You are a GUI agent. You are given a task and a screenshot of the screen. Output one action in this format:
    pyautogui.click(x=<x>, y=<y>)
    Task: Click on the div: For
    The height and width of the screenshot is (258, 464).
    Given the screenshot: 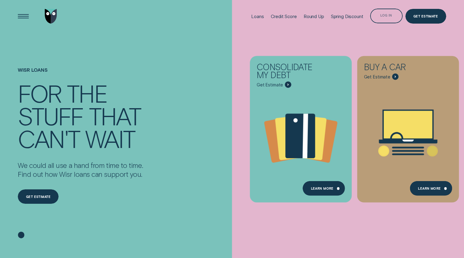 What is the action you would take?
    pyautogui.click(x=39, y=93)
    